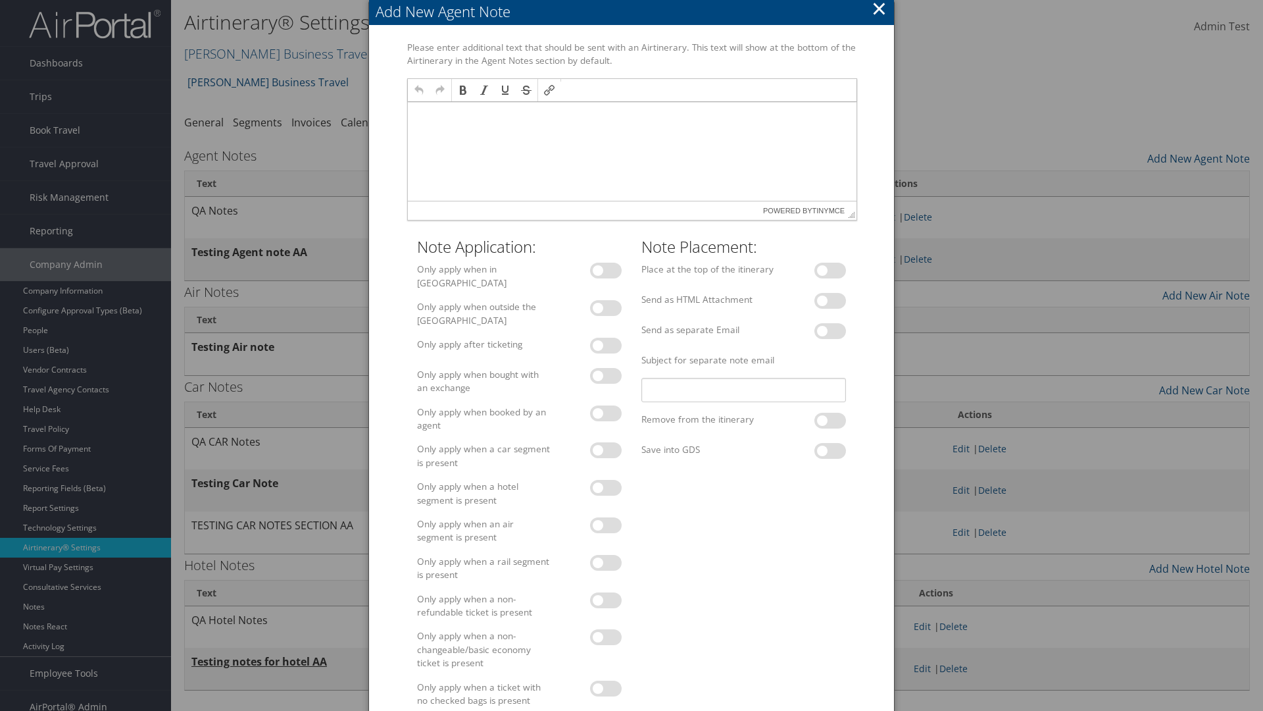  I want to click on label: Only apply after ticketing, so click(484, 344).